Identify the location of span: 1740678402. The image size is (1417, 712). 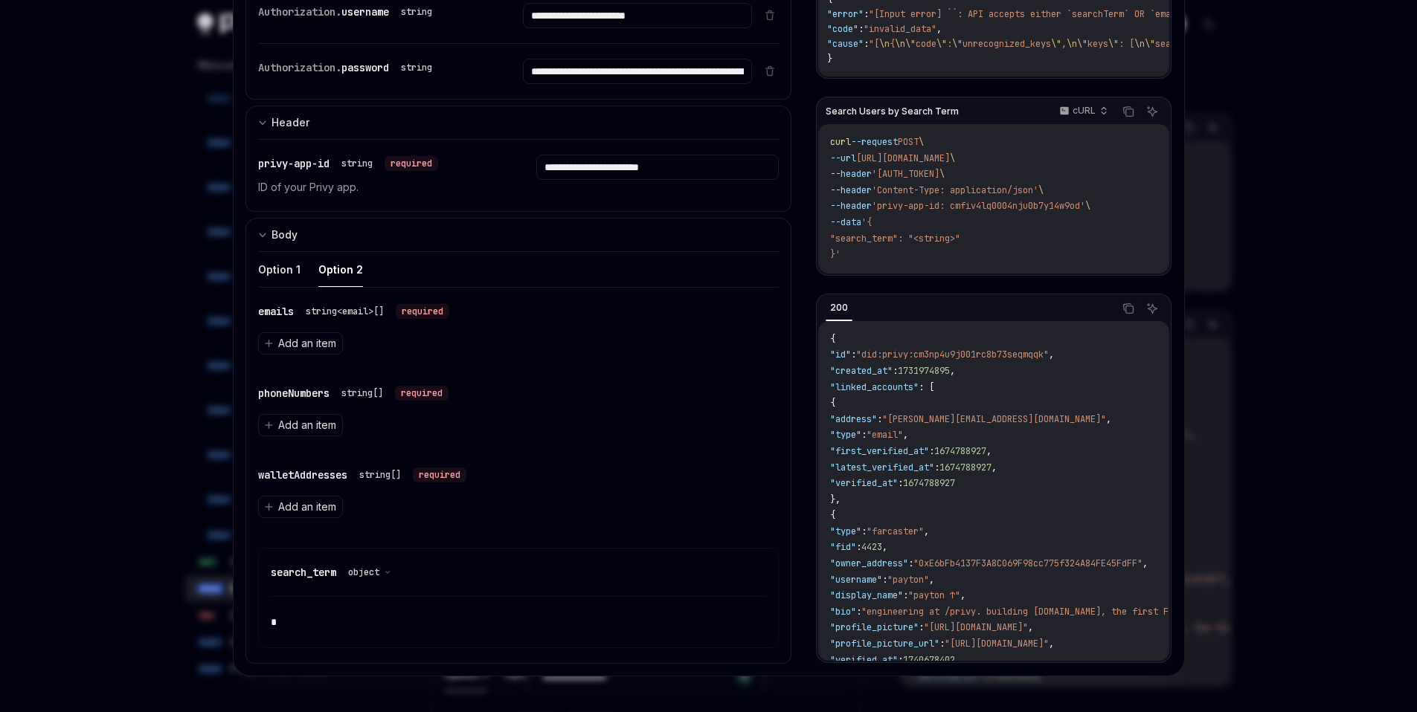
(929, 660).